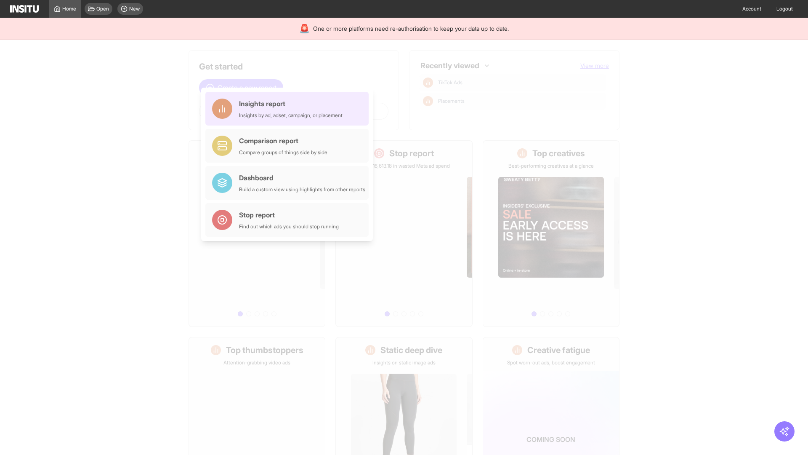  I want to click on div: Insights by ad, adset, campaign, or placement, so click(291, 115).